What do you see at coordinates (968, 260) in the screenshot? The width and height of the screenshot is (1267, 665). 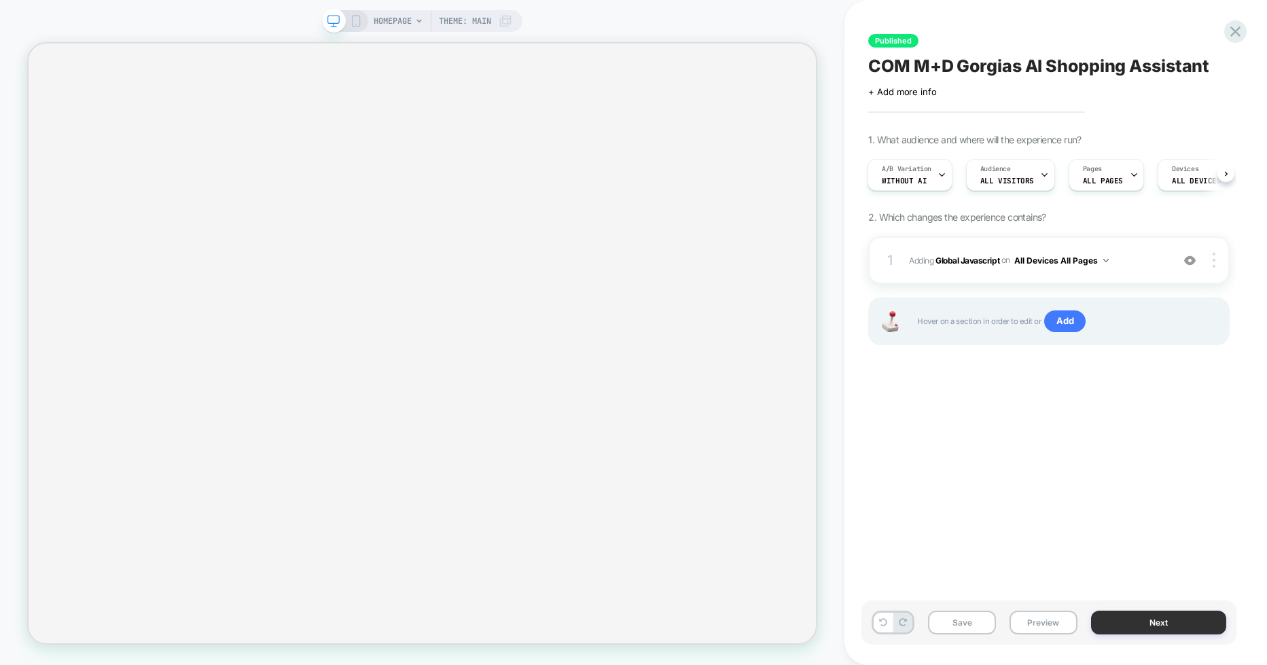 I see `b: Global Javascript` at bounding box center [968, 260].